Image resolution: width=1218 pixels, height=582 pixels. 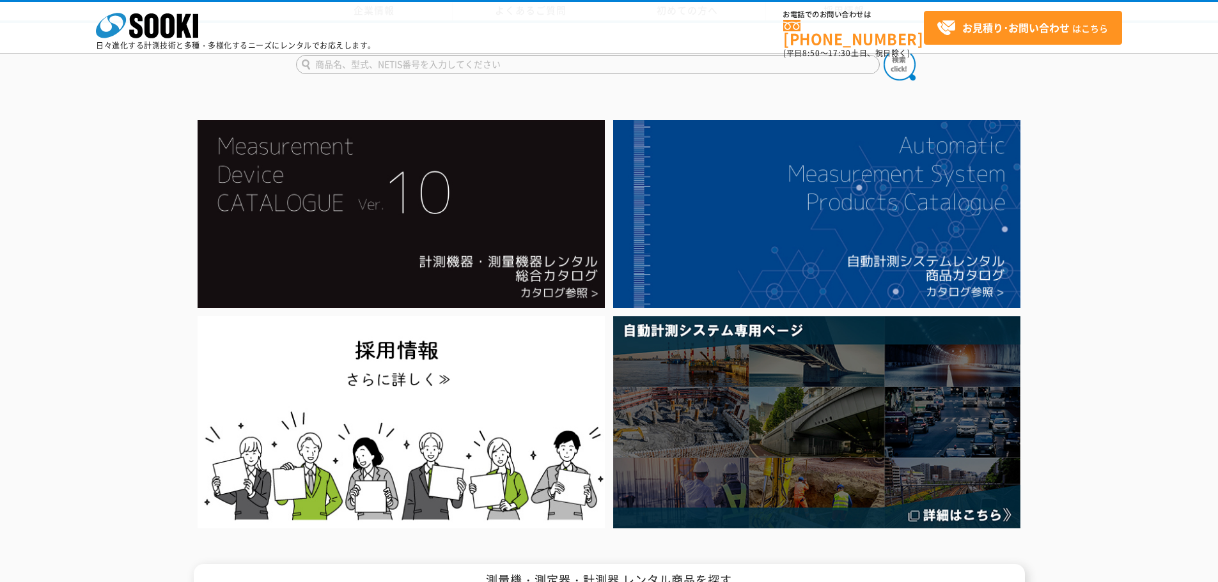 What do you see at coordinates (236, 45) in the screenshot?
I see `p: 日々進化する計測技術と多種・多様化するニーズにレンタルでお応えします。` at bounding box center [236, 45].